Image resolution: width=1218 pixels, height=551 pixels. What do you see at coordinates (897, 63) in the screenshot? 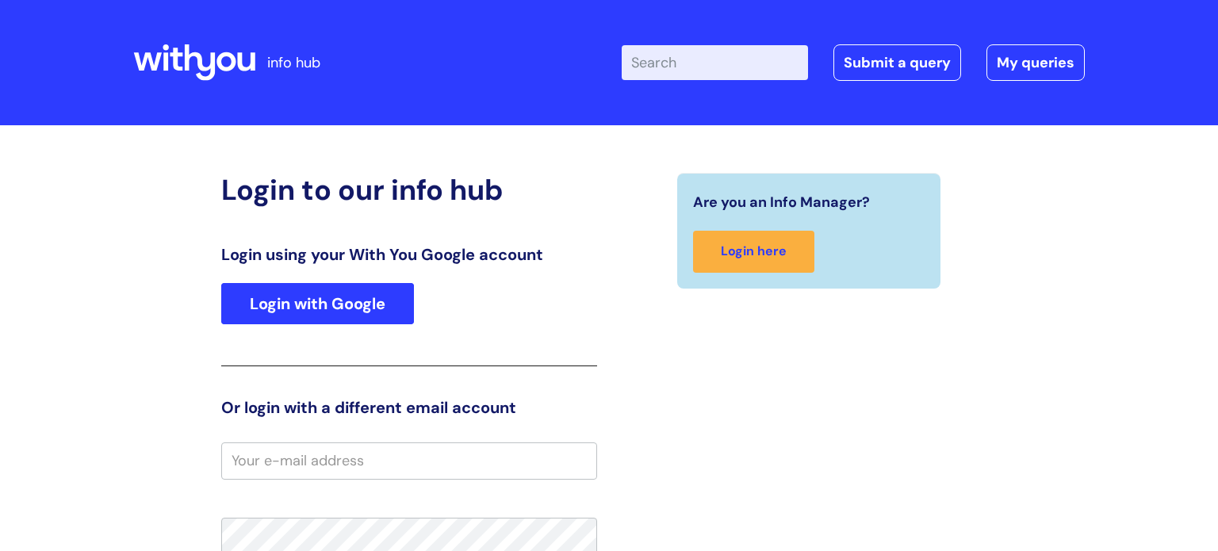
I see `a: Submit a query` at bounding box center [897, 63].